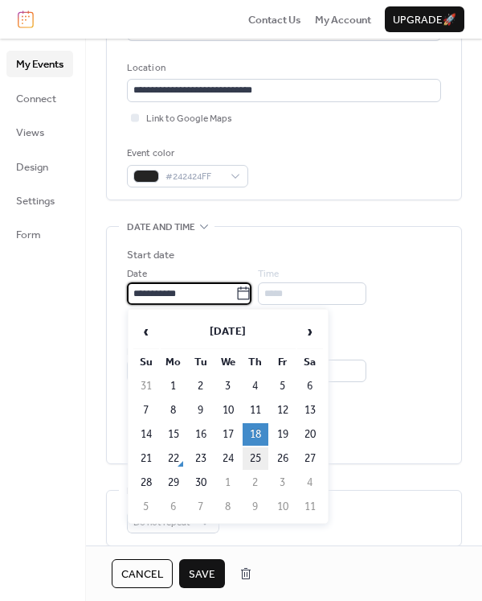 This screenshot has height=601, width=482. I want to click on td: 17, so click(228, 434).